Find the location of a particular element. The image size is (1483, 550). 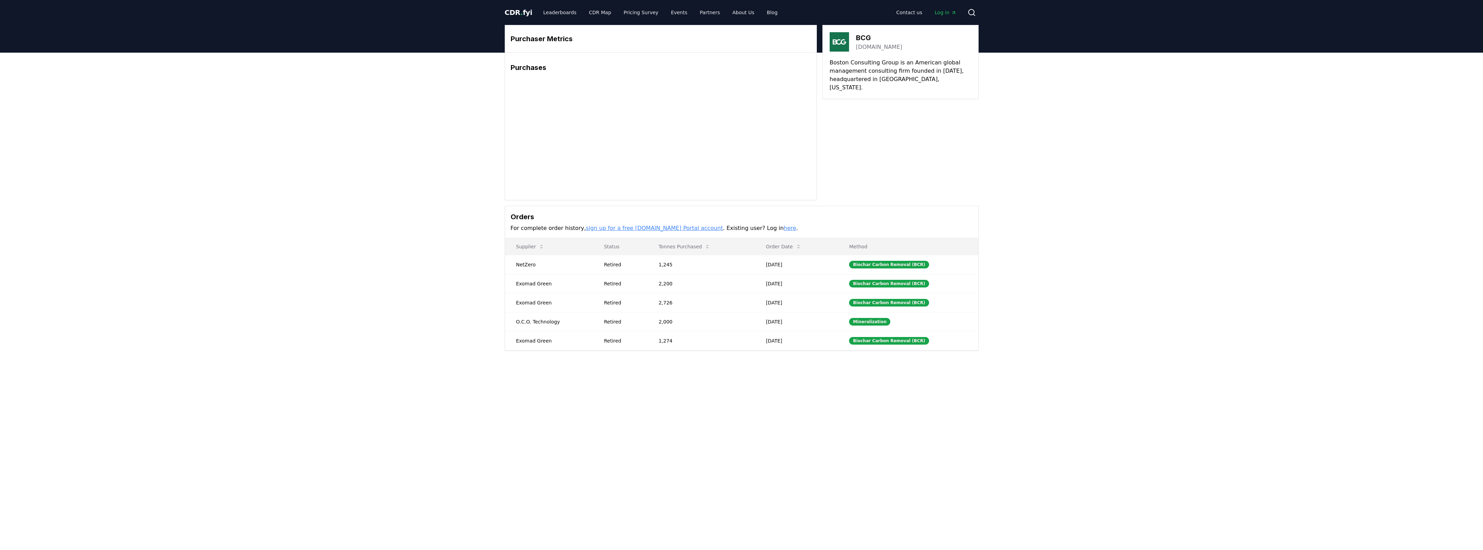

td: 1,274 is located at coordinates (701, 340).